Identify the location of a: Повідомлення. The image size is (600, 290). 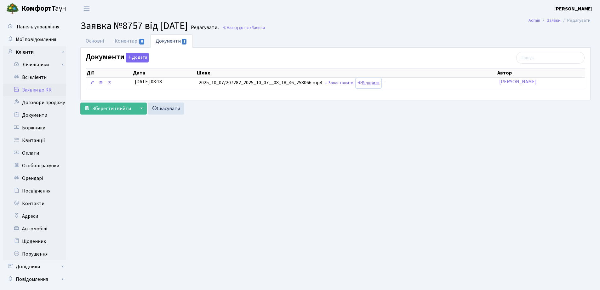
(35, 279).